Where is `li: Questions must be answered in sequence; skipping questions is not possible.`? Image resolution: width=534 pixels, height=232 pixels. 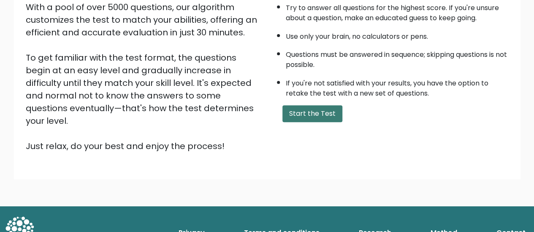
li: Questions must be answered in sequence; skipping questions is not possible. is located at coordinates (397, 58).